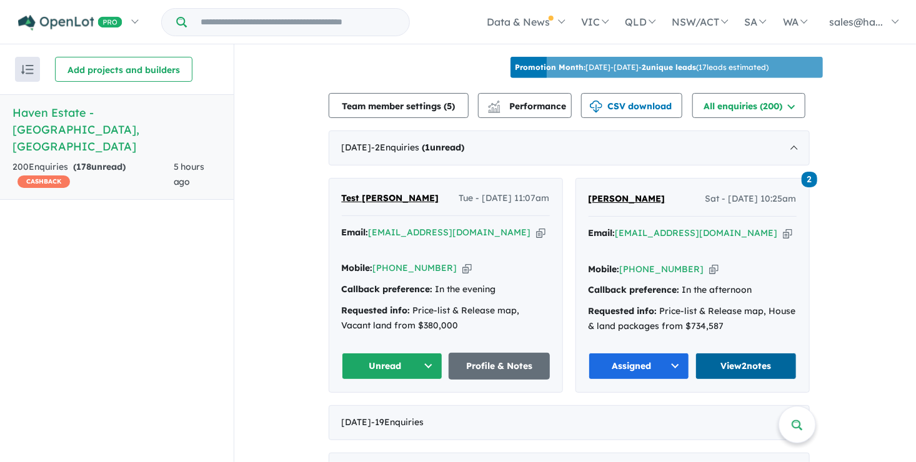 This screenshot has height=462, width=916. What do you see at coordinates (746, 366) in the screenshot?
I see `a: View2notes` at bounding box center [746, 366].